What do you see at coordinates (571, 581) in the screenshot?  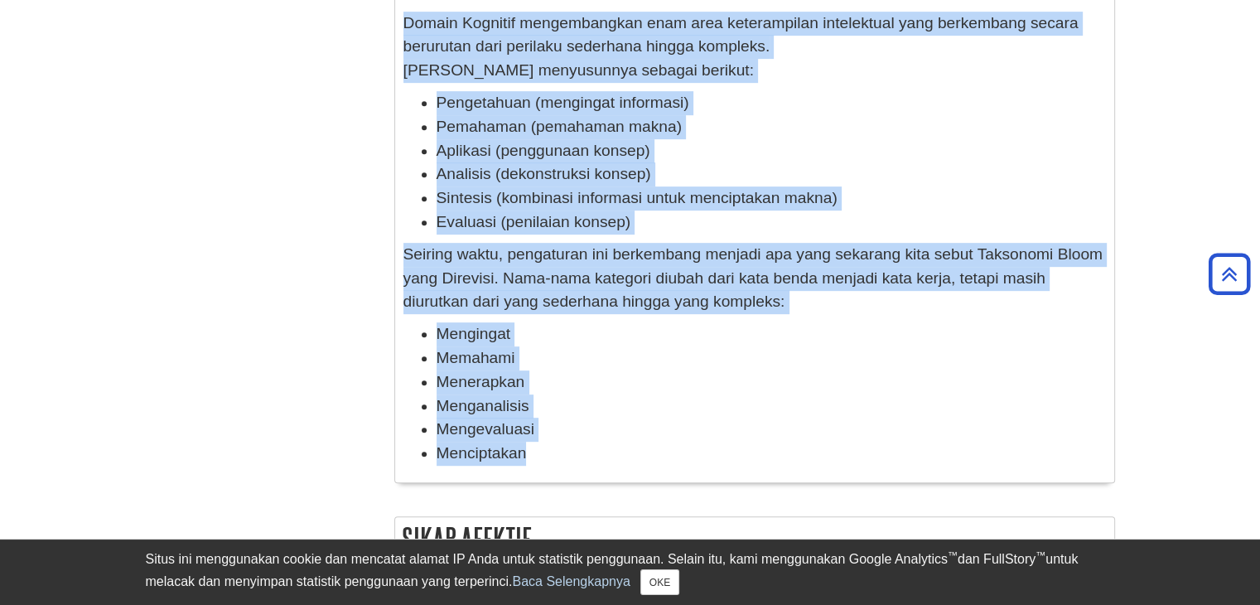 I see `a: Baca Selengkapnya` at bounding box center [571, 581].